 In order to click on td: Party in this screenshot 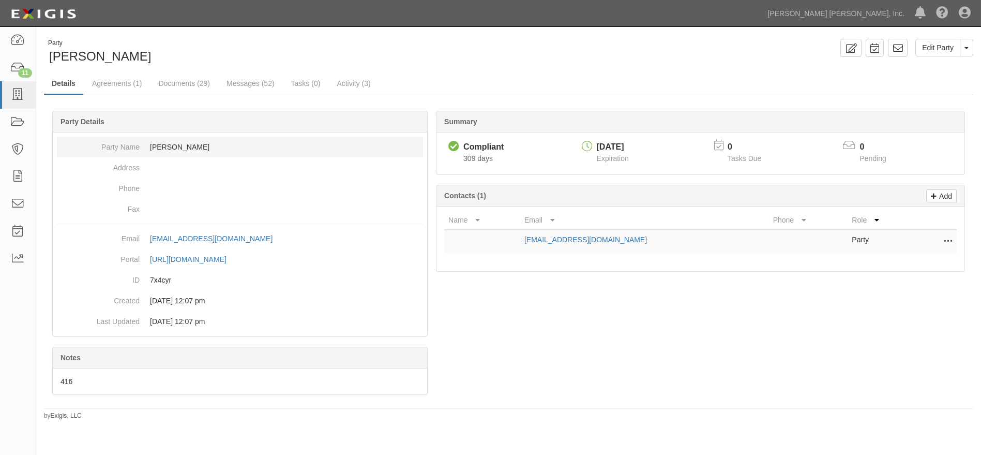, I will do `click(882, 241)`.